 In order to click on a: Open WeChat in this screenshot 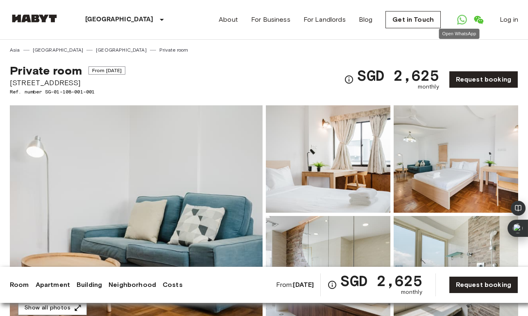, I will do `click(478, 20)`.